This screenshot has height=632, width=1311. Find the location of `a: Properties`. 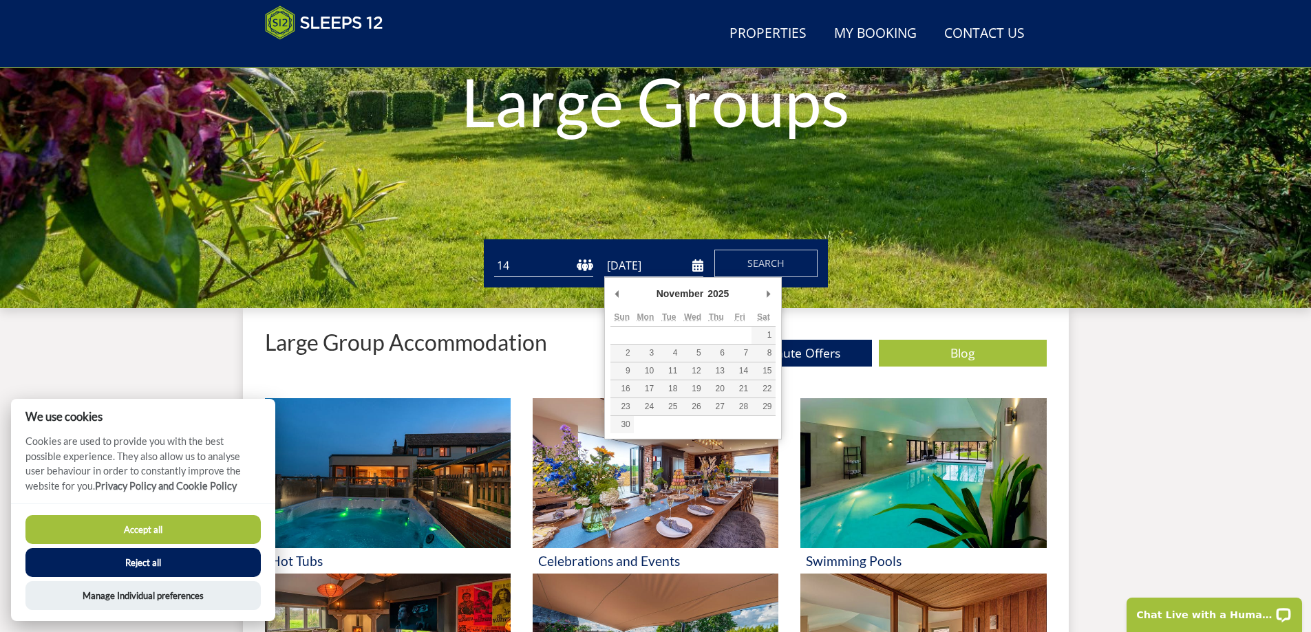

a: Properties is located at coordinates (768, 34).